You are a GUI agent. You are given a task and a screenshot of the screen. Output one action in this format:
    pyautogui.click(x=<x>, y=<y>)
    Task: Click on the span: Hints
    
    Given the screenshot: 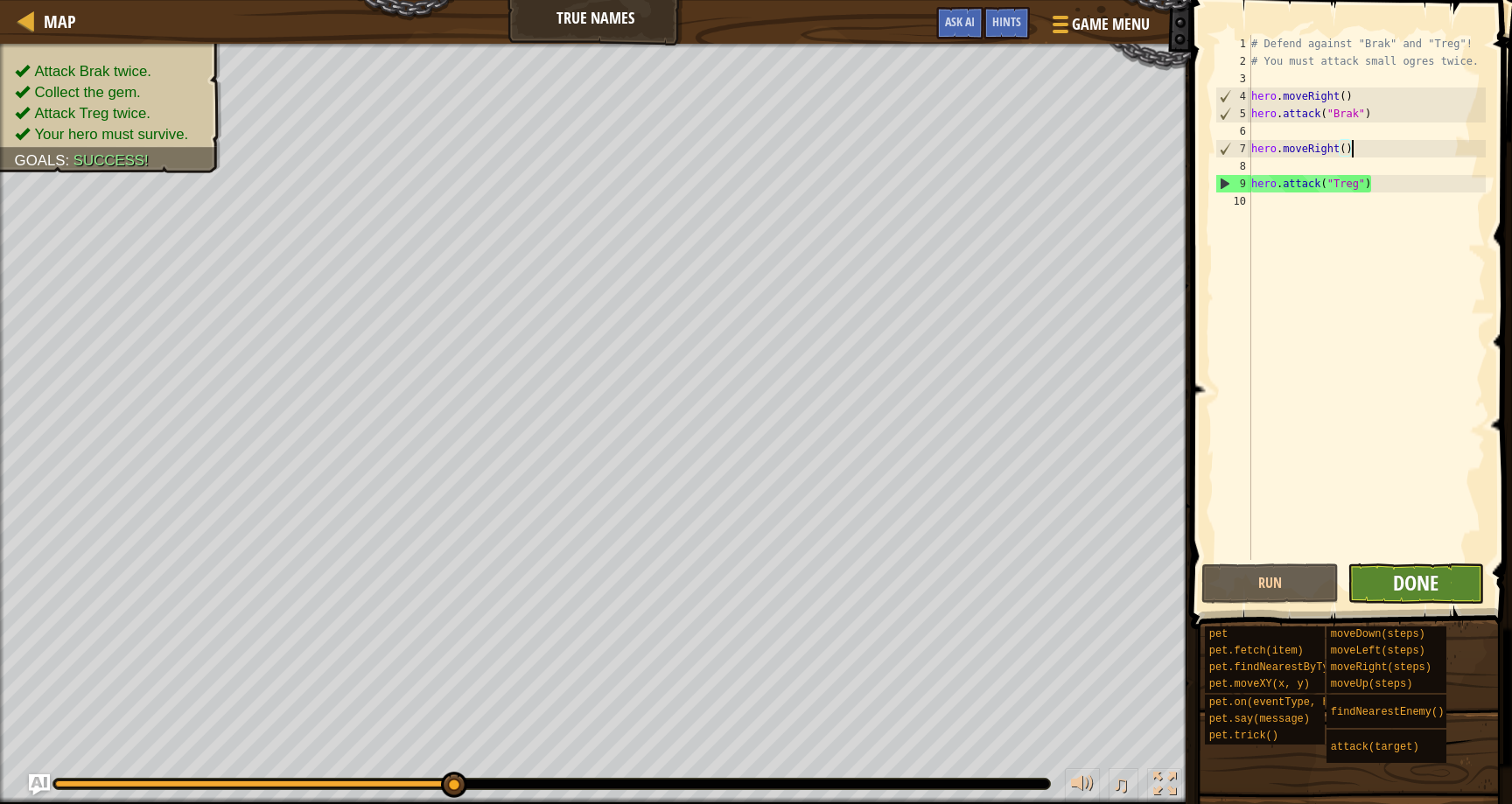 What is the action you would take?
    pyautogui.click(x=1006, y=21)
    